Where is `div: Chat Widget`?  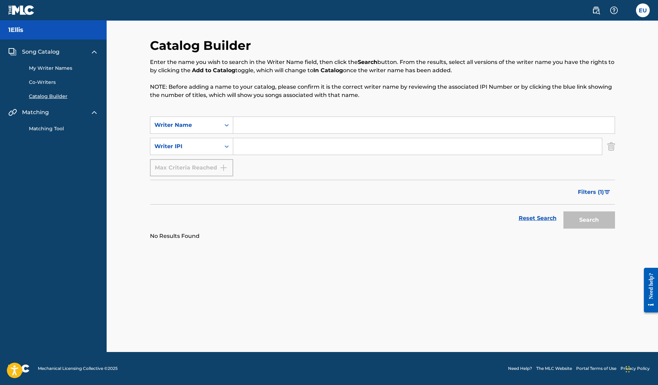 div: Chat Widget is located at coordinates (641, 369).